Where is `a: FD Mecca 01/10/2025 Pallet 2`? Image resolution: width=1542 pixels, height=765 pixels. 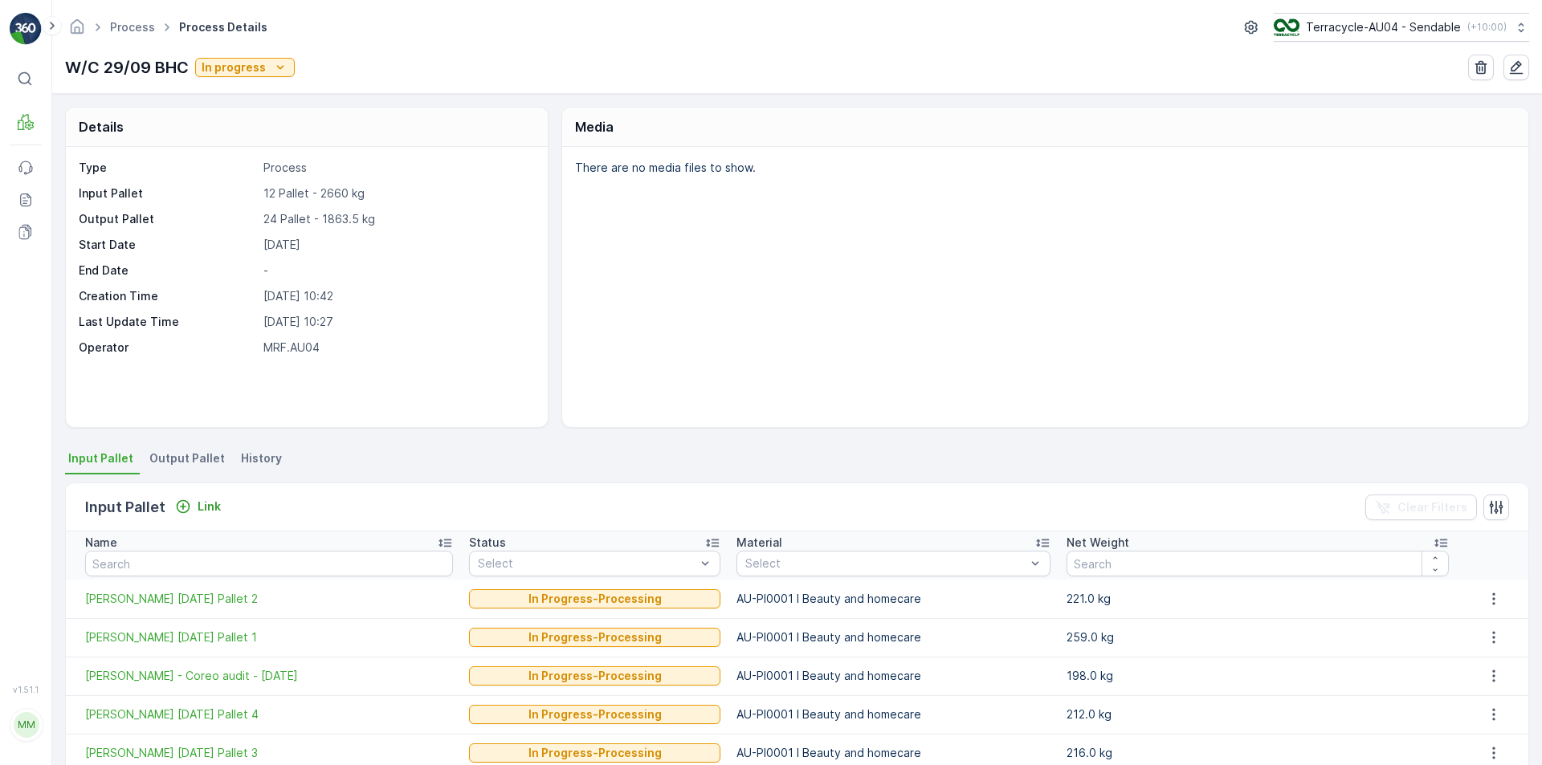
a: FD Mecca 01/10/2025 Pallet 2 is located at coordinates (269, 599).